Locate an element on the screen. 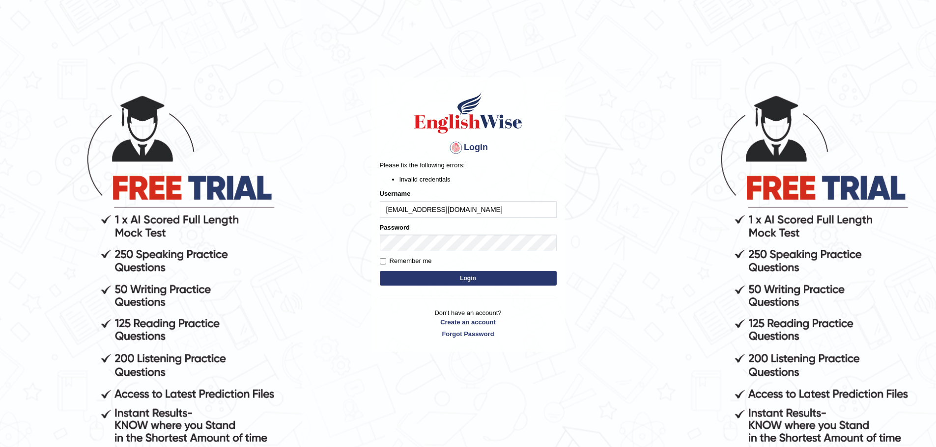 Image resolution: width=936 pixels, height=447 pixels. li: Invalid credentials is located at coordinates (478, 179).